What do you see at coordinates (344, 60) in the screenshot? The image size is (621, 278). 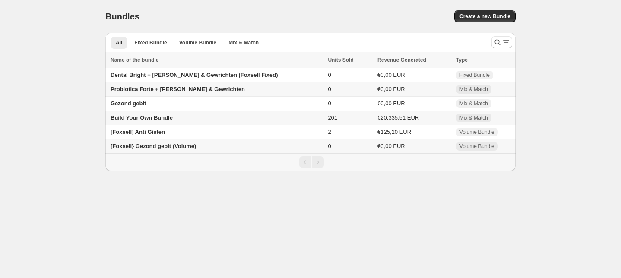 I see `button: Units Sold` at bounding box center [344, 60].